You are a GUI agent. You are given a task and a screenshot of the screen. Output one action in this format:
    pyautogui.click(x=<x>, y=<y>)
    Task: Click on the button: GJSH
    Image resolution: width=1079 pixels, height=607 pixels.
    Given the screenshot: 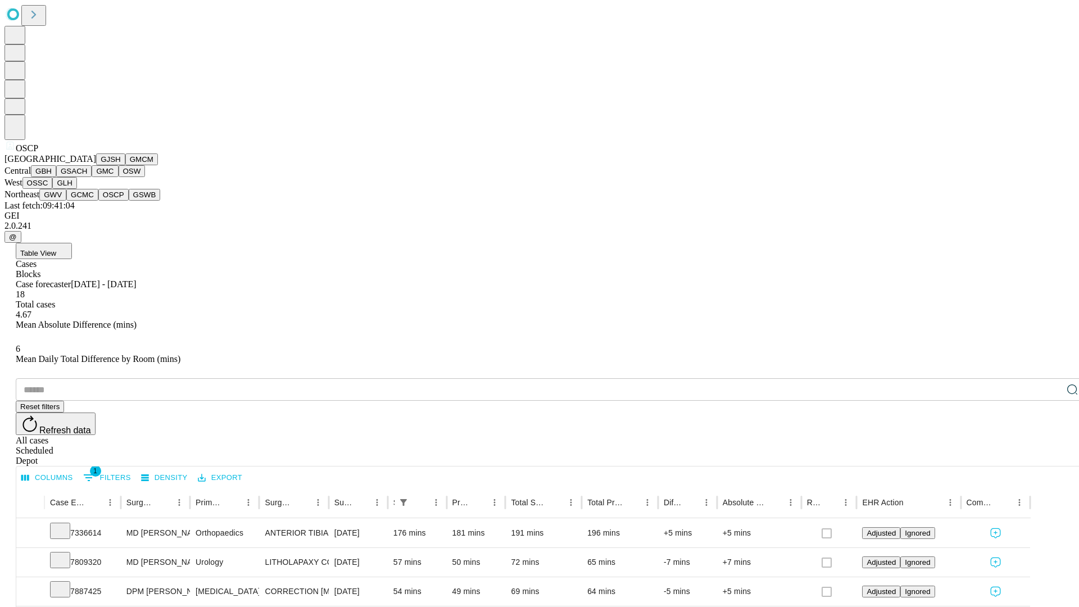 What is the action you would take?
    pyautogui.click(x=111, y=159)
    